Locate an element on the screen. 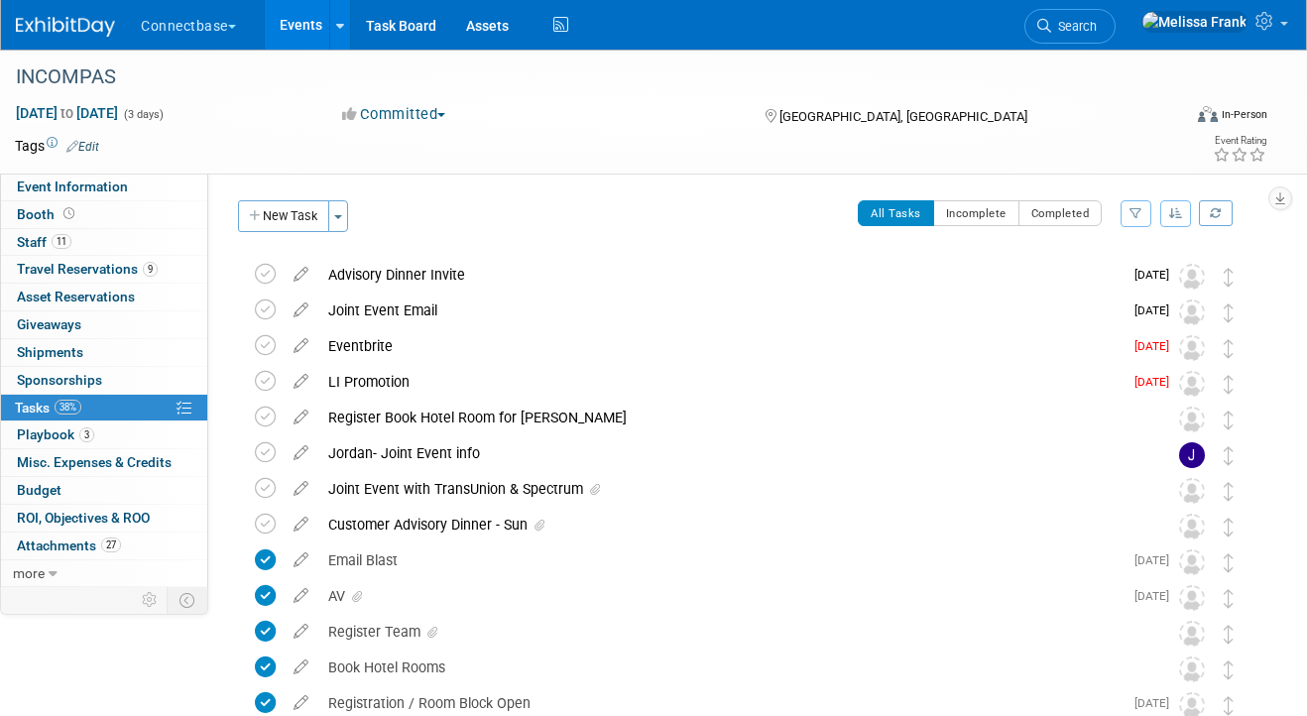 The width and height of the screenshot is (1307, 716). td: Tags is located at coordinates (57, 146).